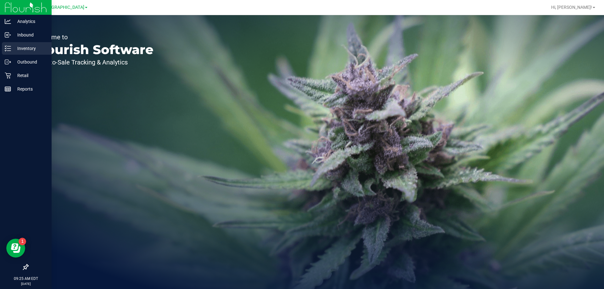  Describe the element at coordinates (8, 75) in the screenshot. I see `inline-svg: Retail` at that location.